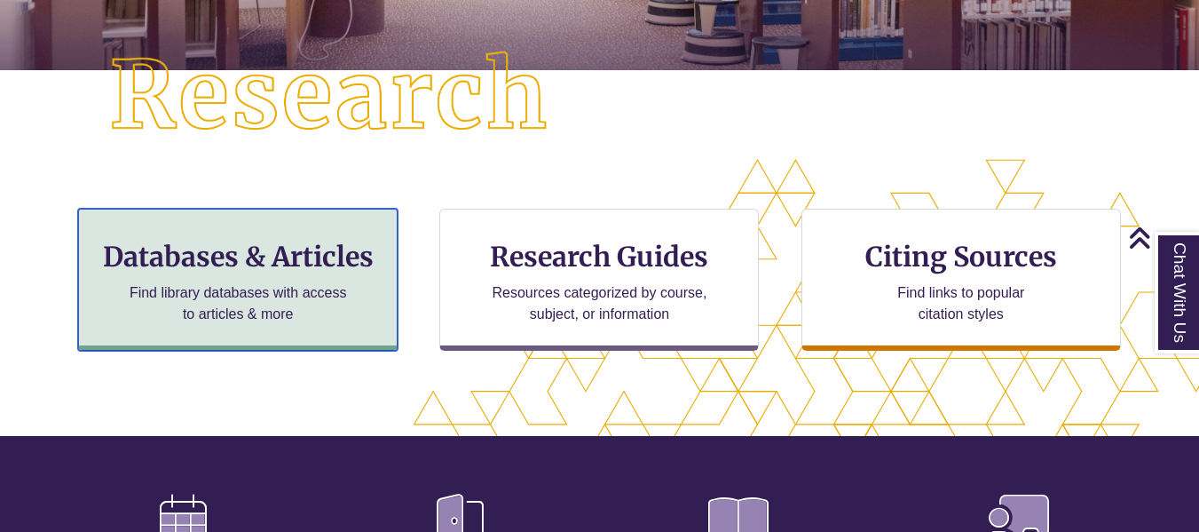 This screenshot has width=1199, height=532. Describe the element at coordinates (330, 96) in the screenshot. I see `img: Research` at that location.